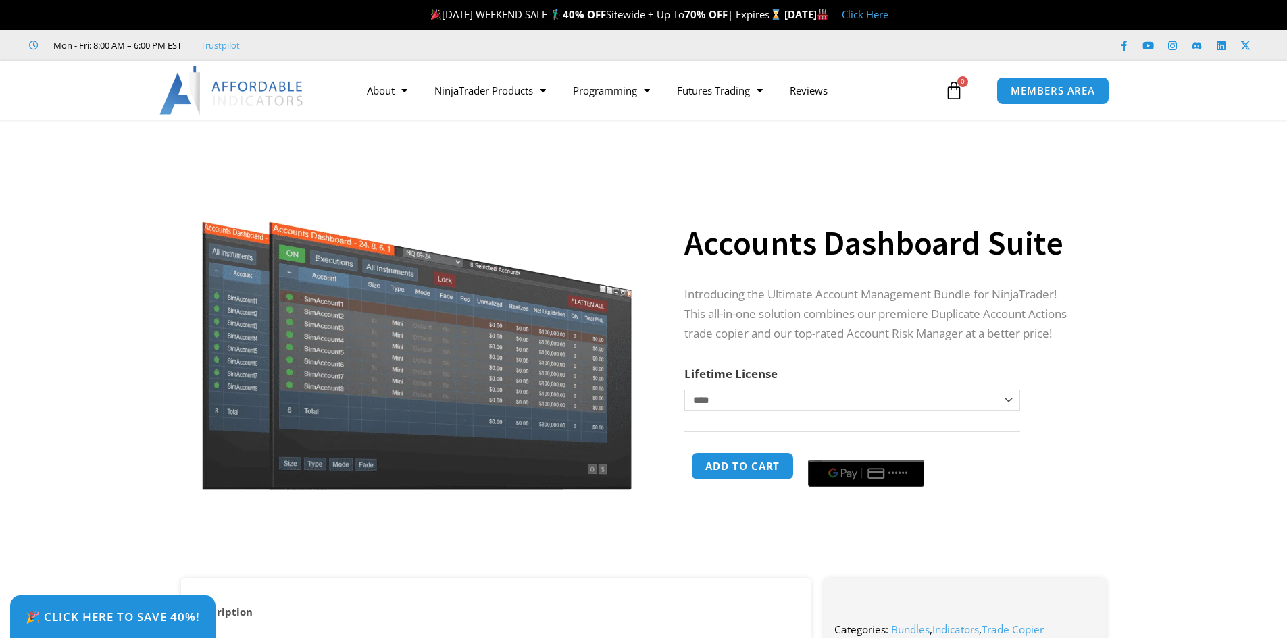 Image resolution: width=1287 pixels, height=638 pixels. I want to click on span: Mon - Fri: 8:00 AM – 6:00 PM EST, so click(115, 45).